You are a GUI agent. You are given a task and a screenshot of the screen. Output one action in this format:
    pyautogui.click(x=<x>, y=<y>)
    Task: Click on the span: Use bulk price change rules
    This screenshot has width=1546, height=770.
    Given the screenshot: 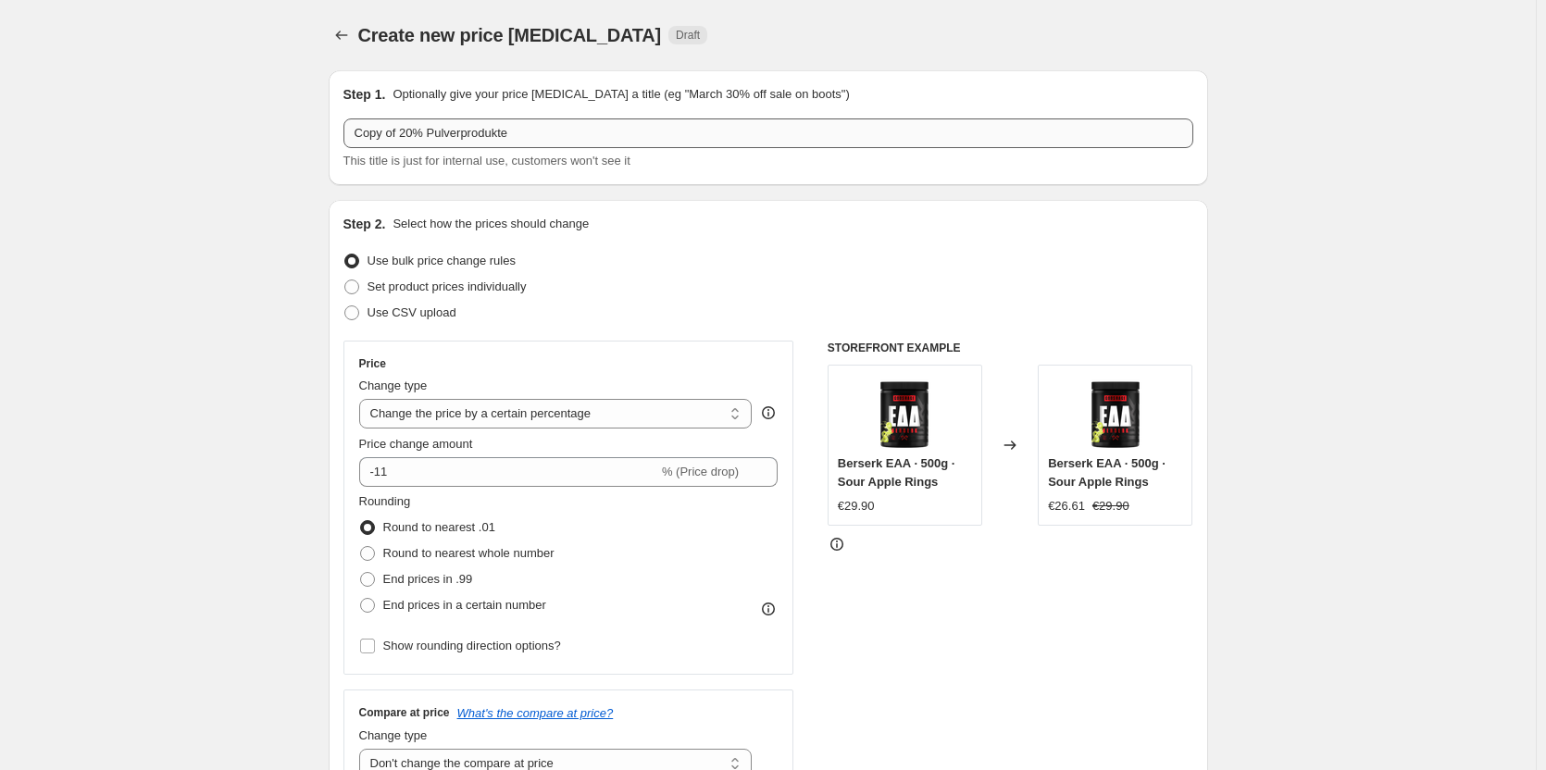 What is the action you would take?
    pyautogui.click(x=442, y=260)
    